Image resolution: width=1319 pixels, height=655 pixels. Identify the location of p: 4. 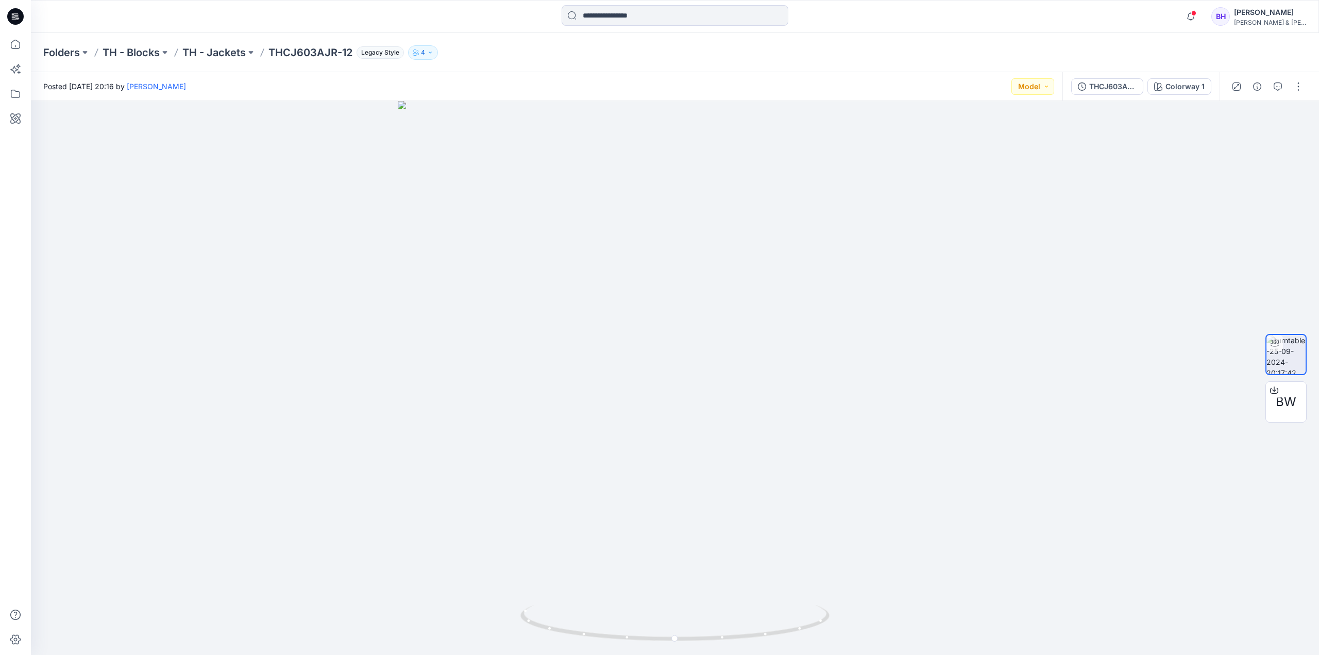
(423, 53).